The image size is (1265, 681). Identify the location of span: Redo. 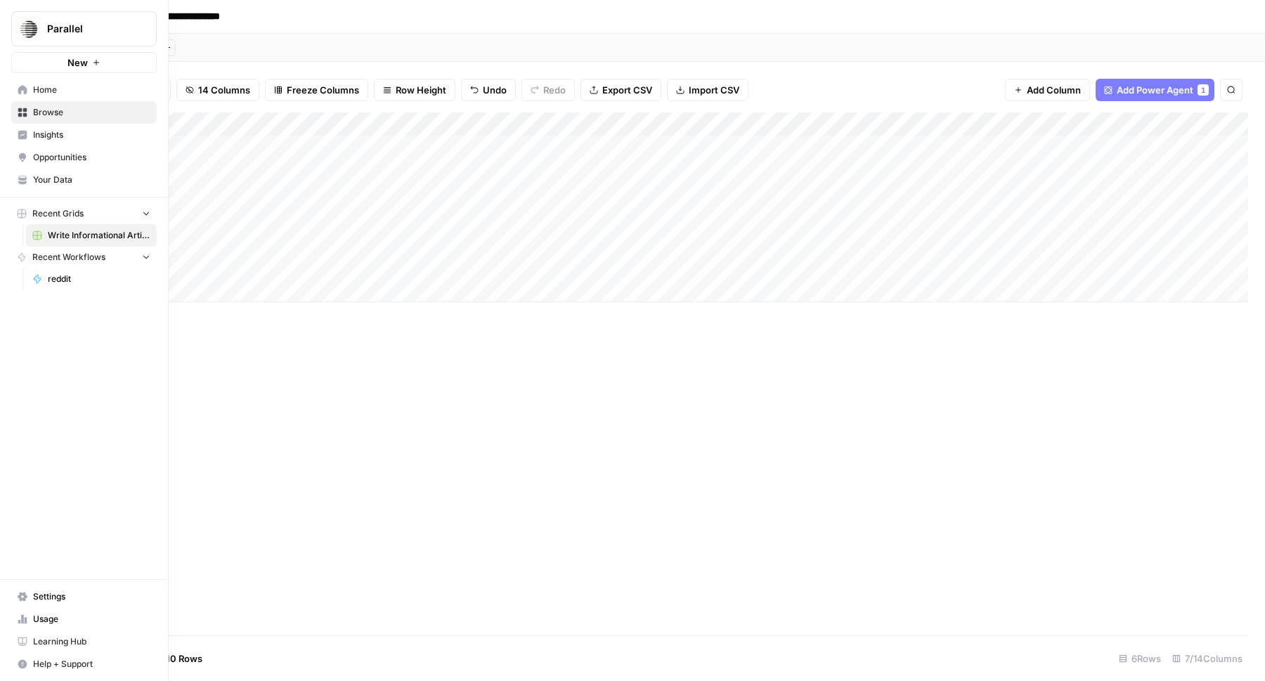
(554, 90).